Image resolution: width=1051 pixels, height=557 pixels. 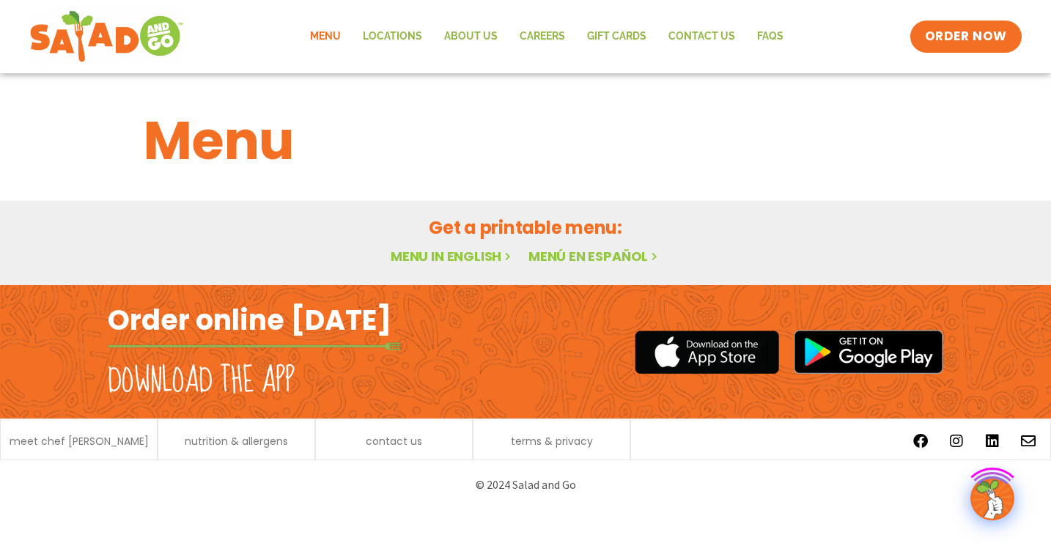 I want to click on img: google_play, so click(x=868, y=352).